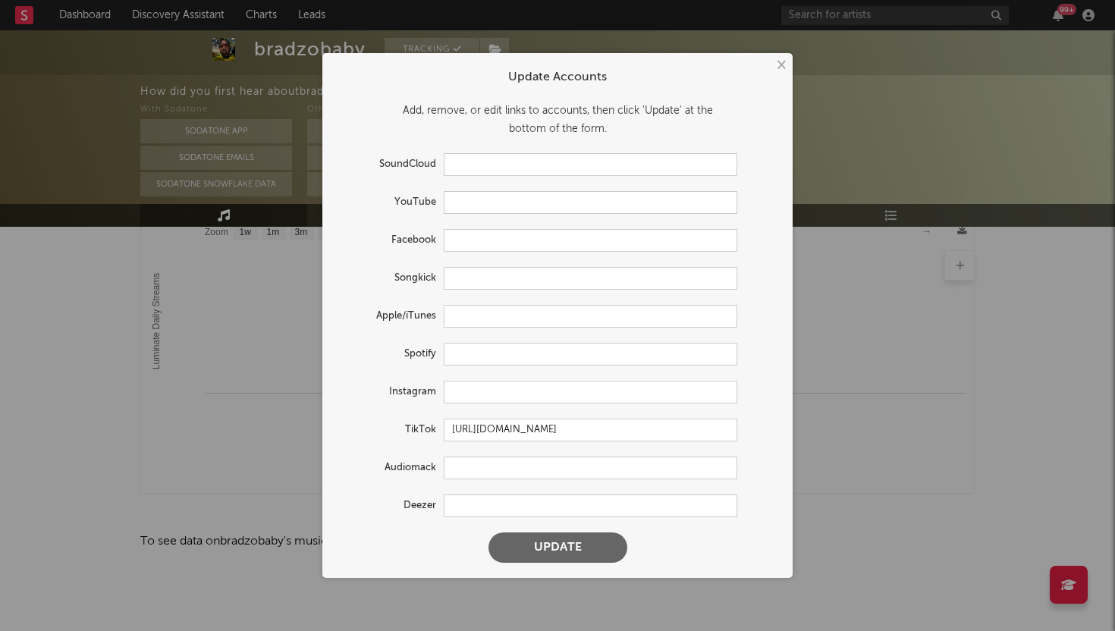  Describe the element at coordinates (391, 316) in the screenshot. I see `label: Apple/iTunes` at that location.